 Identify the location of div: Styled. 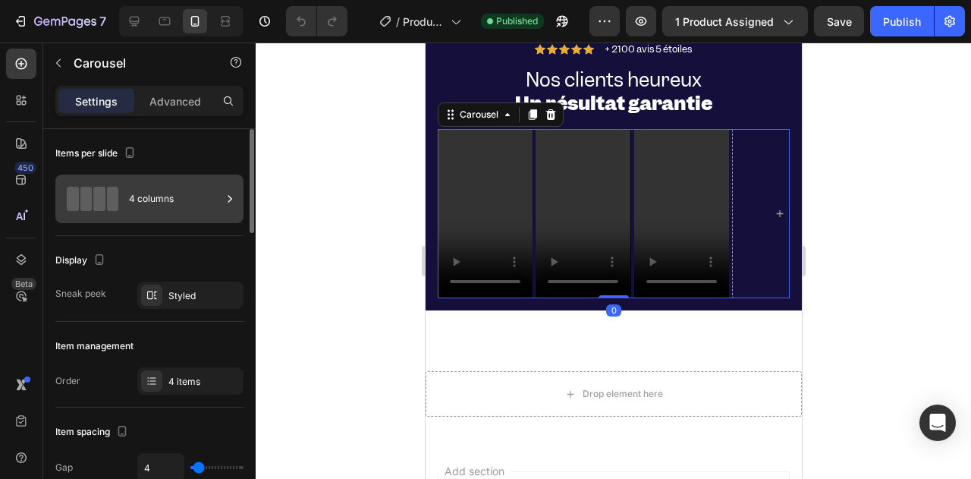
(204, 296).